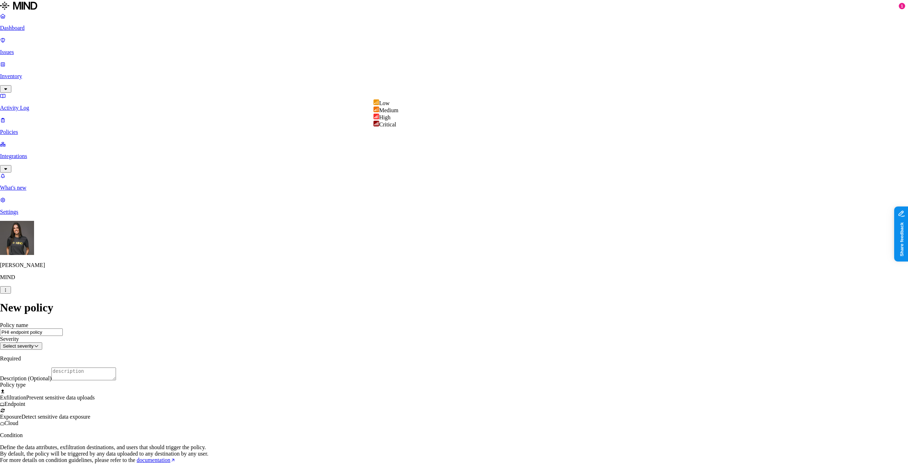 This screenshot has width=908, height=468. Describe the element at coordinates (384, 103) in the screenshot. I see `span: Low` at that location.